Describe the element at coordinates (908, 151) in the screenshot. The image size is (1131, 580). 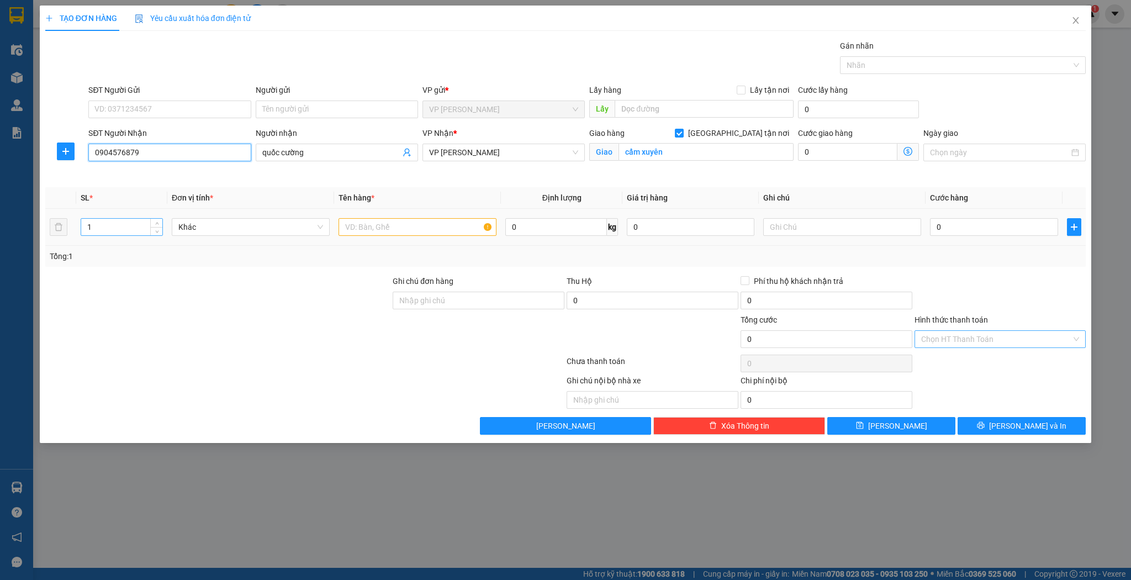
I see `span: dollar-circle` at that location.